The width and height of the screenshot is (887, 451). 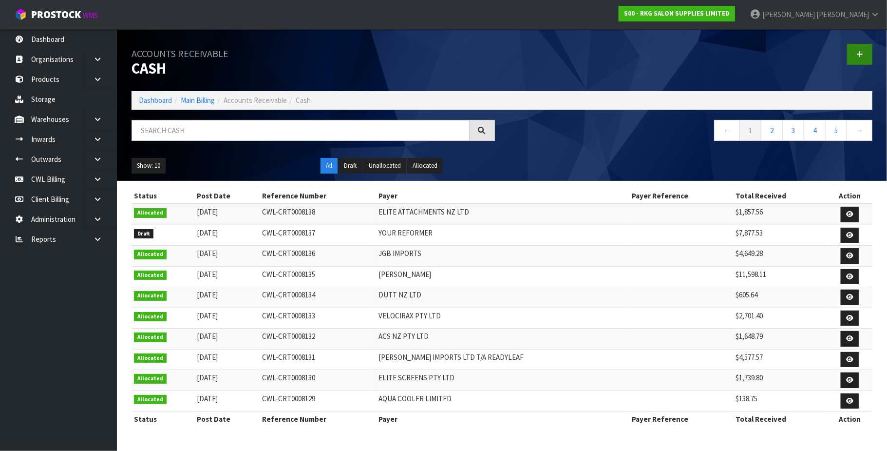 What do you see at coordinates (318, 276) in the screenshot?
I see `td: CWL-CRT0008135` at bounding box center [318, 276].